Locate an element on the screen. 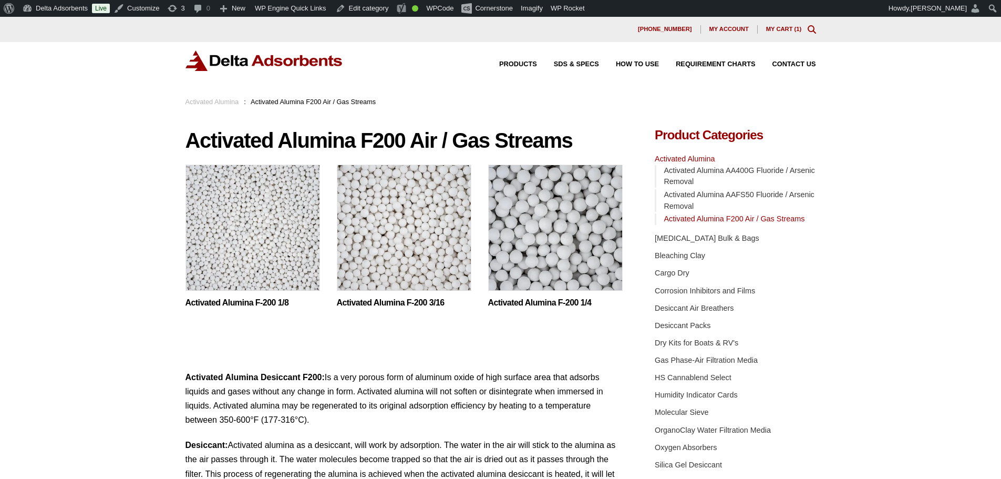  a: Desiccant Packs is located at coordinates (683, 325).